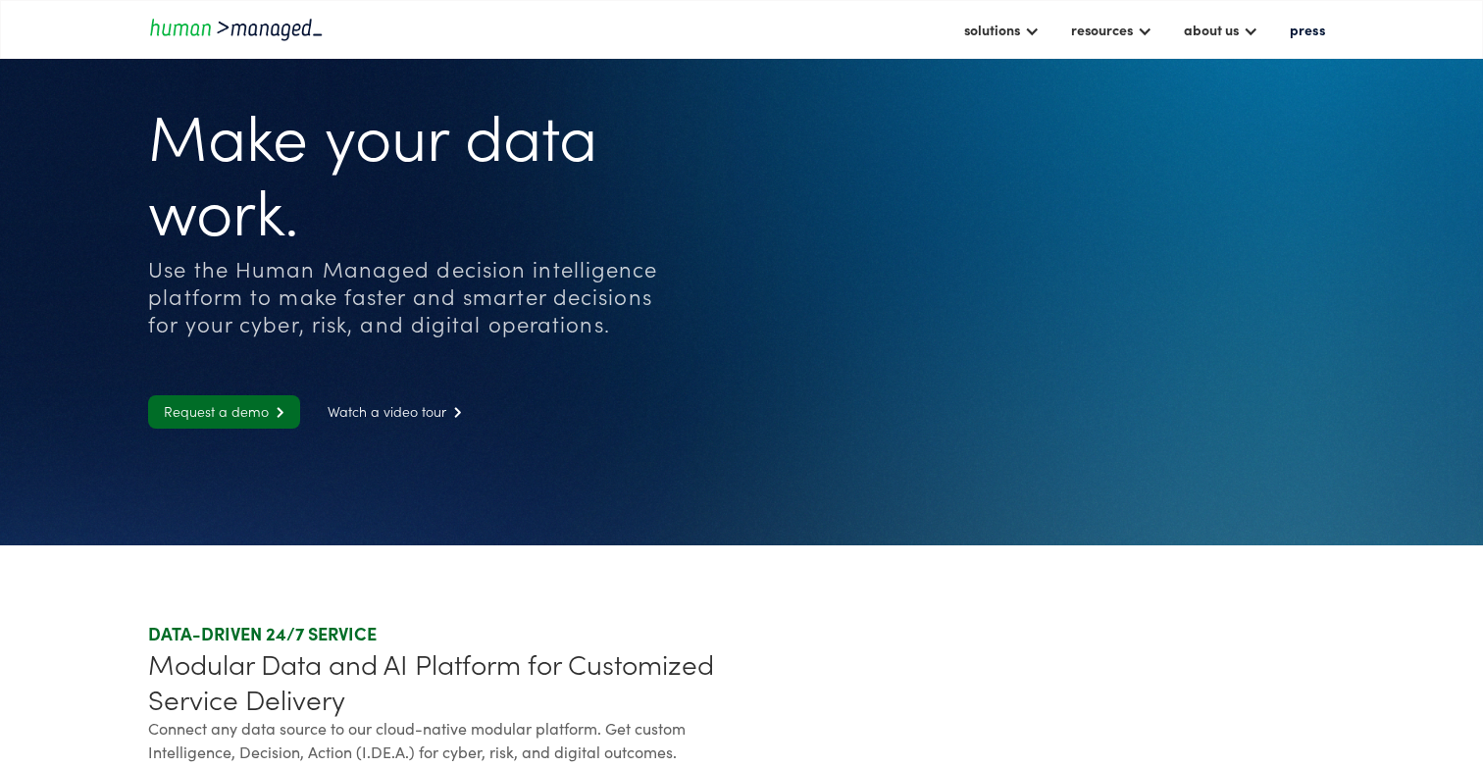 This screenshot has width=1483, height=768. I want to click on div: DATA-DRIVEN 24/7 SERVICE, so click(440, 633).